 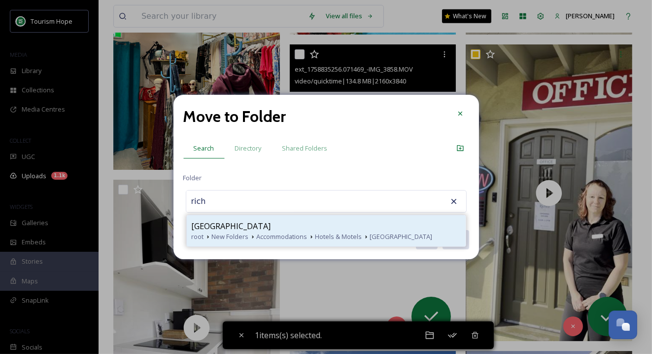 I want to click on button: Open Chat, so click(x=623, y=324).